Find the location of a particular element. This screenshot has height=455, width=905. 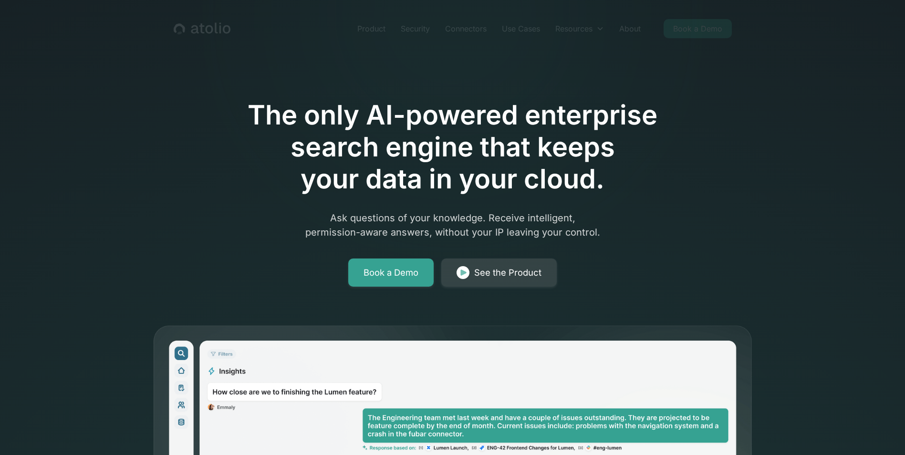

a: See the Product is located at coordinates (499, 273).